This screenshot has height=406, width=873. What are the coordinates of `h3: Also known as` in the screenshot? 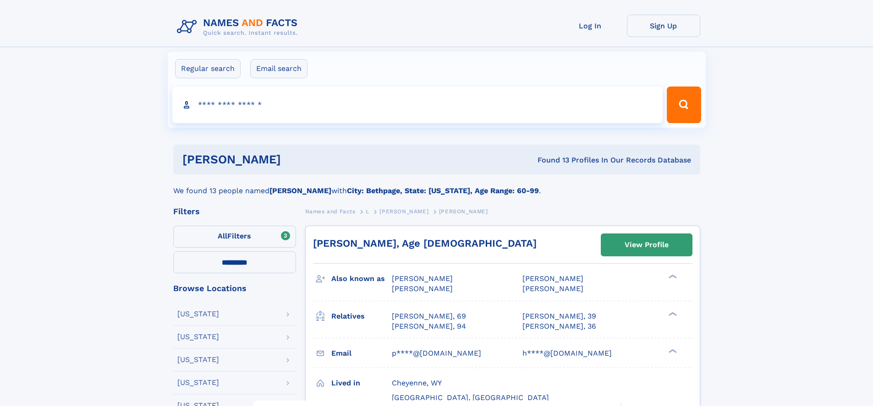 It's located at (361, 279).